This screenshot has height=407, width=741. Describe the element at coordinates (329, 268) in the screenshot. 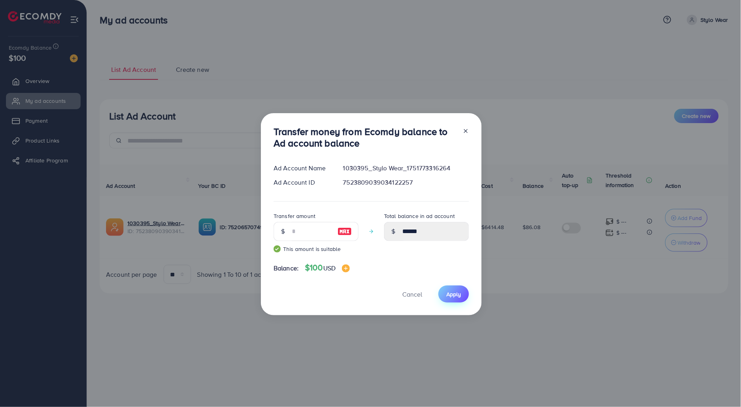

I see `span: USD` at that location.